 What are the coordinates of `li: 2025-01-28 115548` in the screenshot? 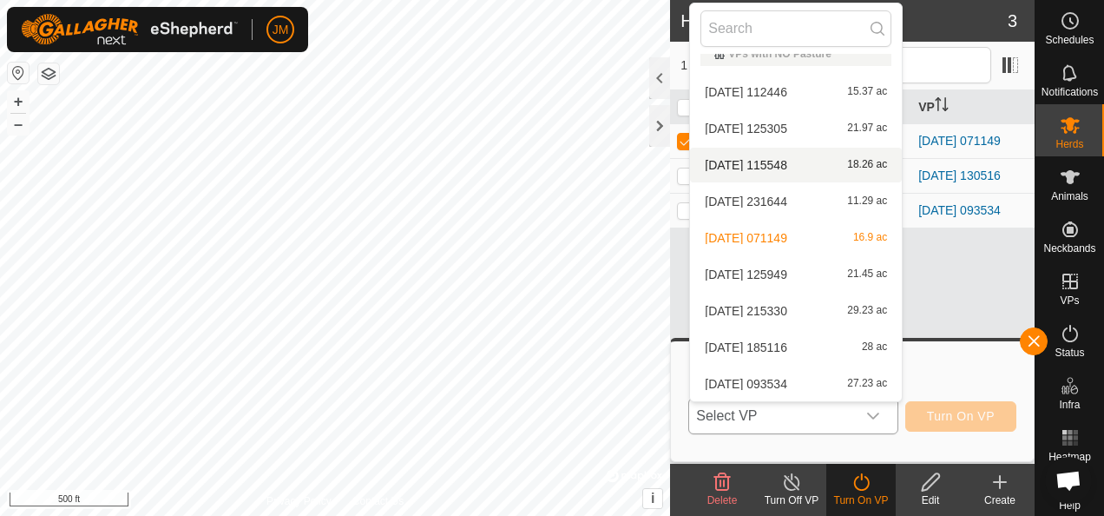 It's located at (796, 165).